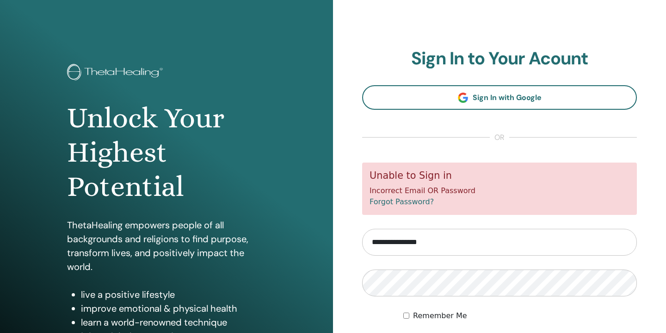 This screenshot has width=666, height=333. Describe the element at coordinates (500, 137) in the screenshot. I see `span: or` at that location.